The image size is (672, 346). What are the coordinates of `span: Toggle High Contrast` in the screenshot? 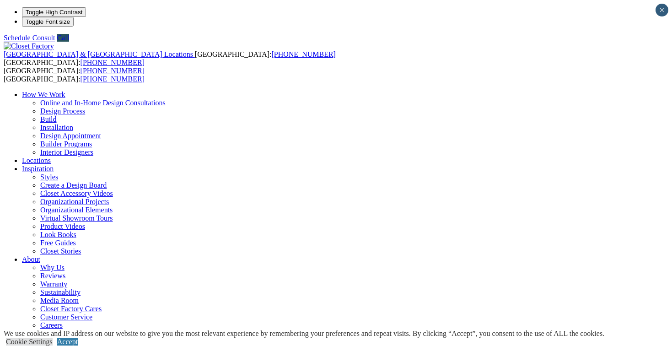 It's located at (54, 12).